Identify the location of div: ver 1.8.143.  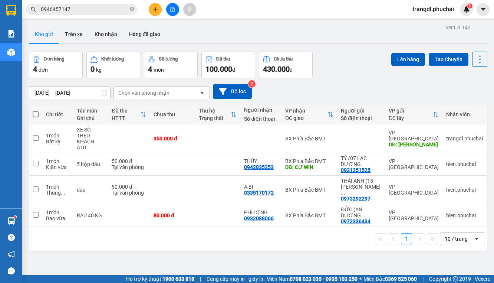
(458, 27).